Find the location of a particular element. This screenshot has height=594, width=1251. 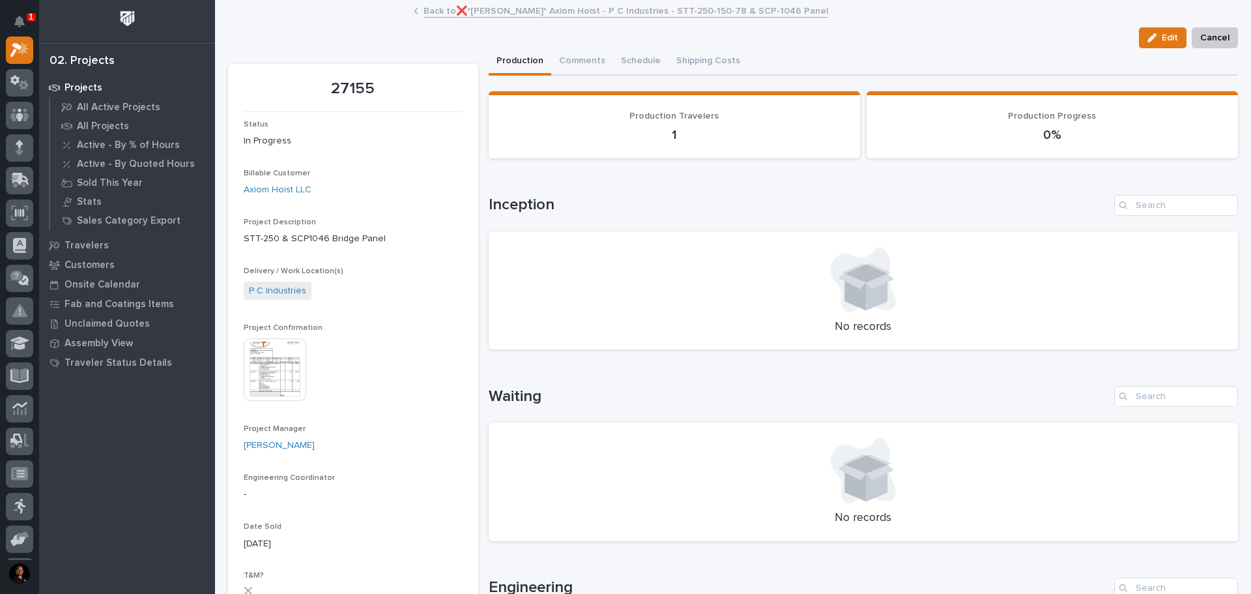

a: All Projects is located at coordinates (132, 126).